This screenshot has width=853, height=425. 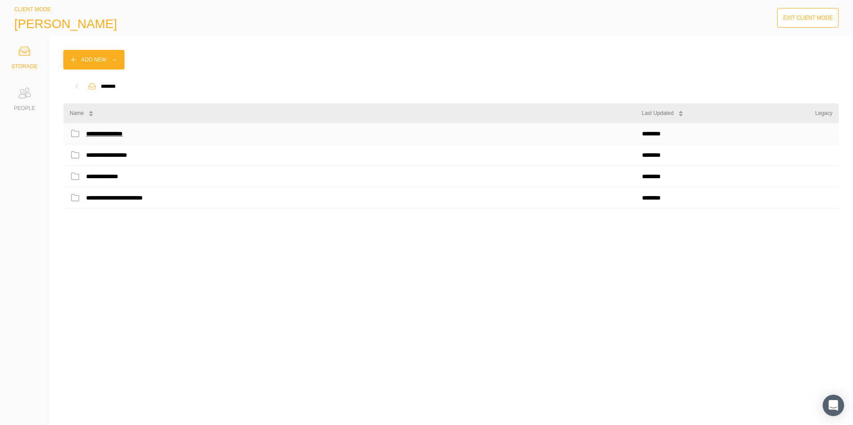 I want to click on div: Last Updated, so click(x=657, y=113).